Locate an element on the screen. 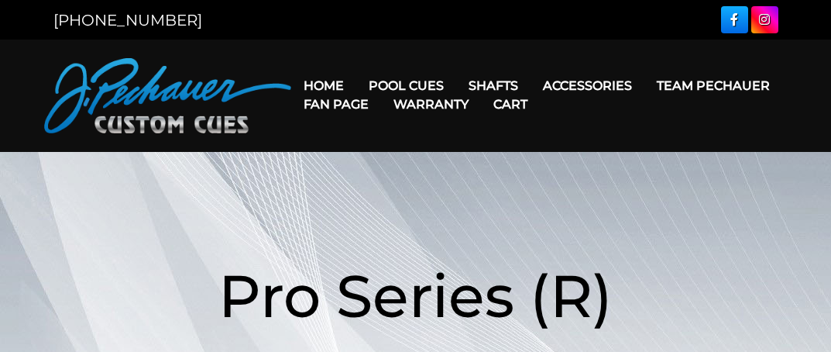 This screenshot has width=831, height=352. a: Home is located at coordinates (324, 85).